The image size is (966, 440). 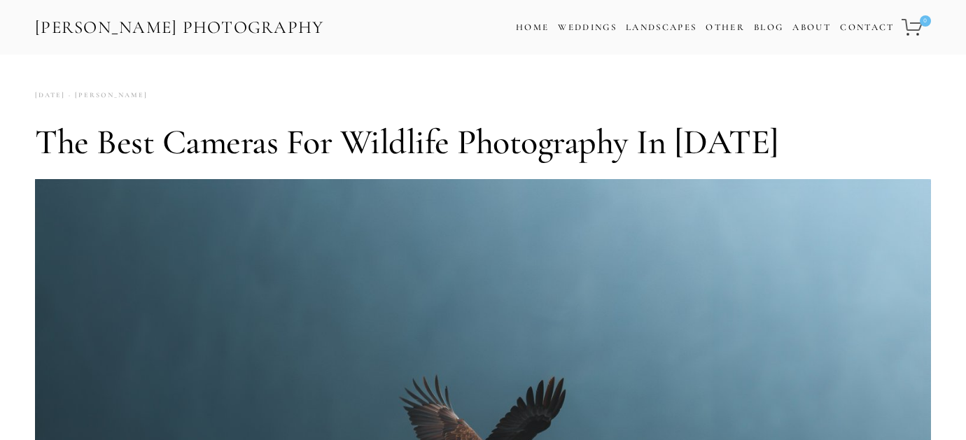 What do you see at coordinates (661, 27) in the screenshot?
I see `a: Landscapes` at bounding box center [661, 27].